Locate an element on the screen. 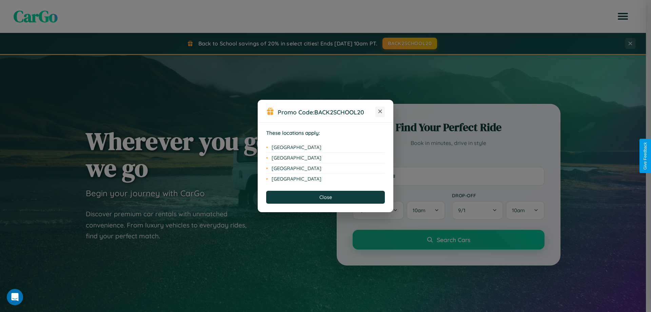 Image resolution: width=651 pixels, height=312 pixels. div: Open Intercom Messenger is located at coordinates (15, 297).